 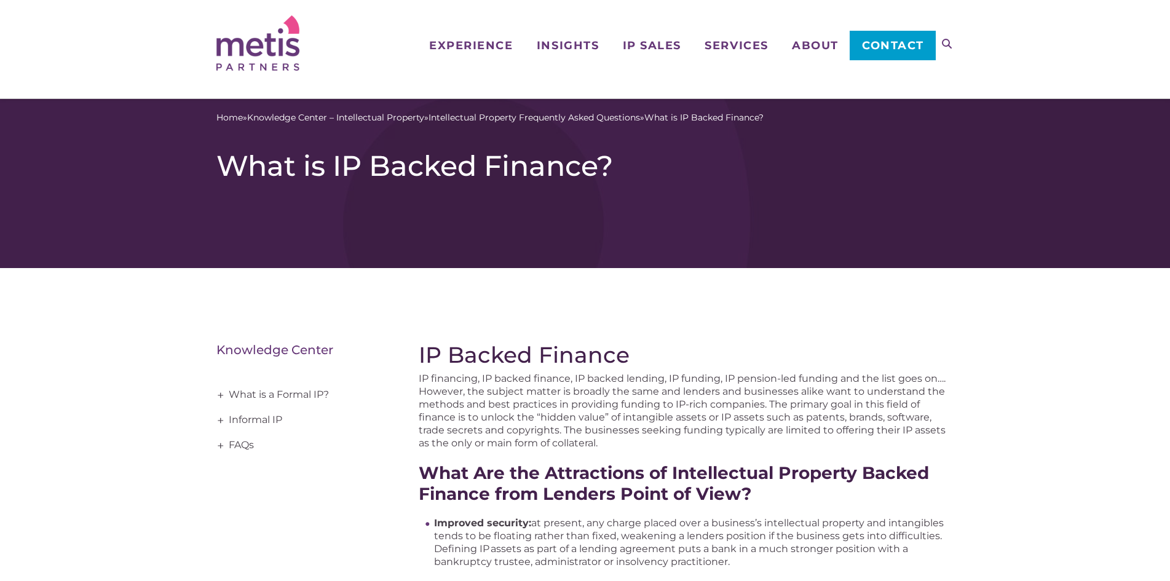 I want to click on li: at present, any charge placed over a business’s intellectual property and intangibles tends to be..., so click(x=694, y=542).